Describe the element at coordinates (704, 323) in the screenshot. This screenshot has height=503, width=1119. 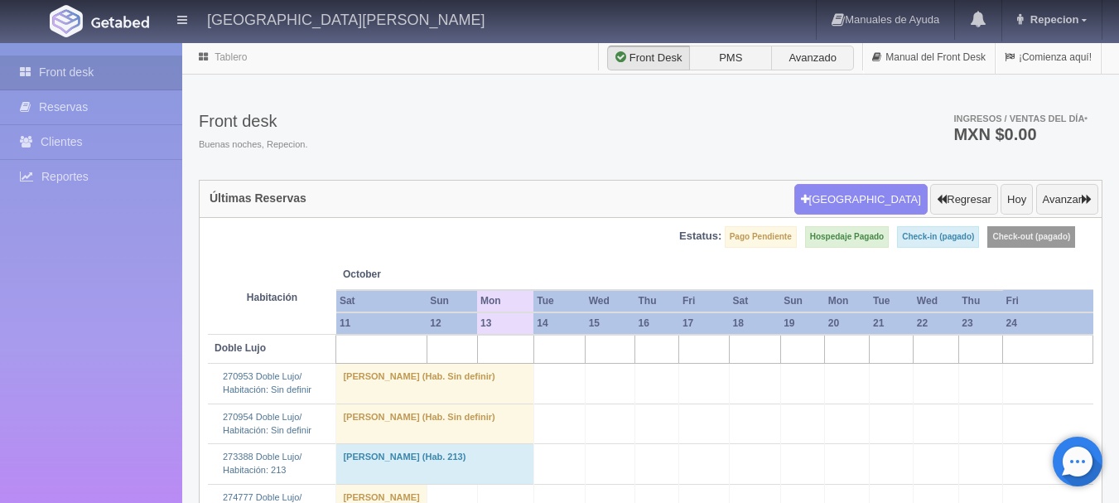
I see `th: 17` at that location.